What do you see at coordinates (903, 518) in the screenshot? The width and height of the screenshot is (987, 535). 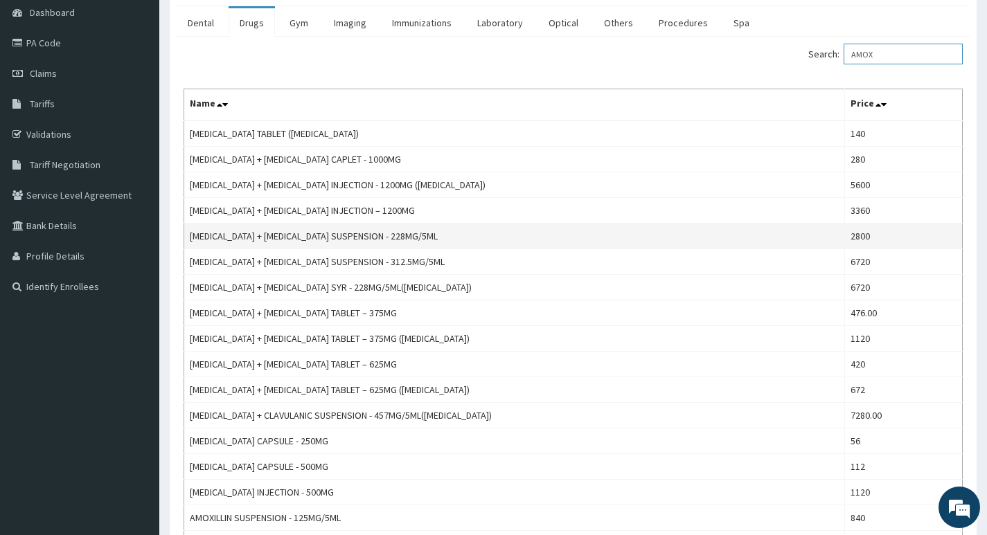 I see `td: 840` at bounding box center [903, 518].